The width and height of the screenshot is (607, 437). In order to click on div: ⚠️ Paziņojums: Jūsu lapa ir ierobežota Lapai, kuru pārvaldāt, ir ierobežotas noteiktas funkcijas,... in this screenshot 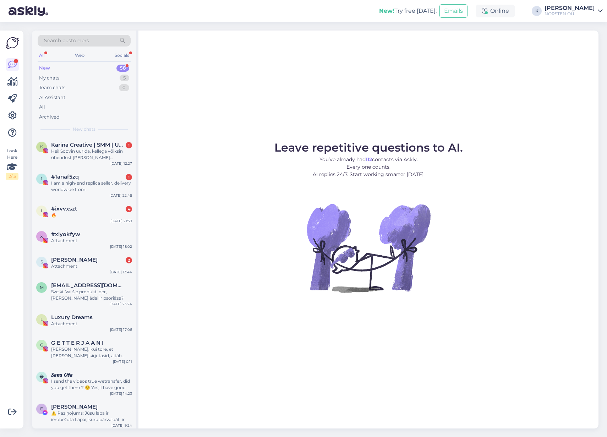, I will do `click(92, 417)`.